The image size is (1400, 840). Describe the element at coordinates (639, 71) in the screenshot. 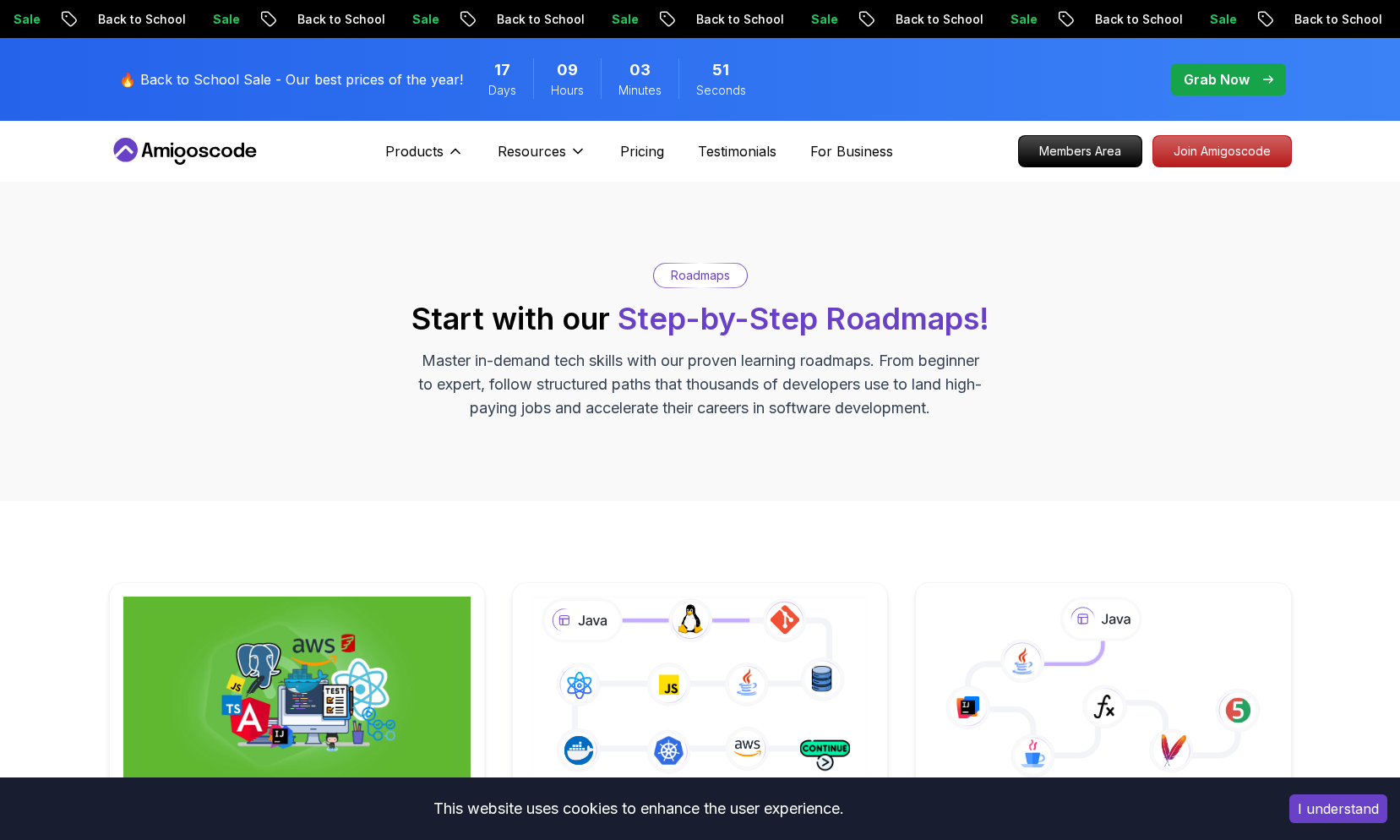

I see `span: 3 Minutes` at that location.